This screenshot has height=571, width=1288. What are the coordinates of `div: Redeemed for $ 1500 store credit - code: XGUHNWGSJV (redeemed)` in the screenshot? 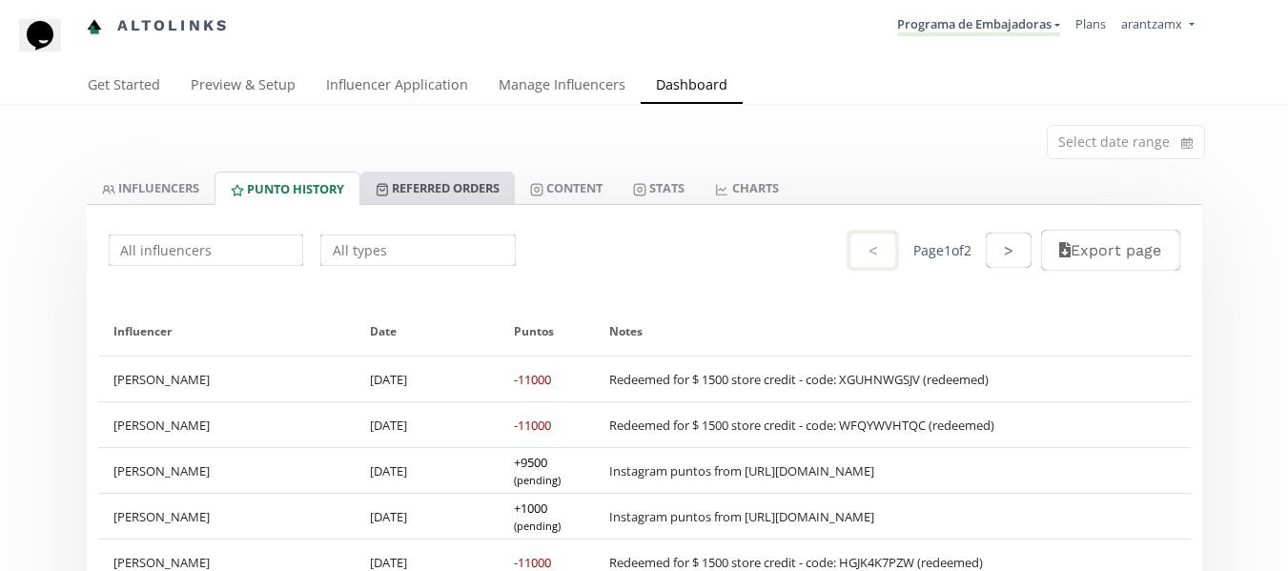 It's located at (799, 379).